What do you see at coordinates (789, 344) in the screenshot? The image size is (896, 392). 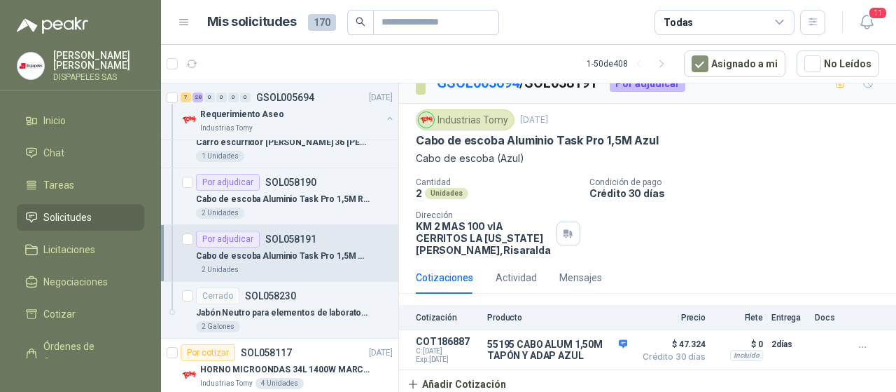 I see `p: 2 días` at bounding box center [789, 344].